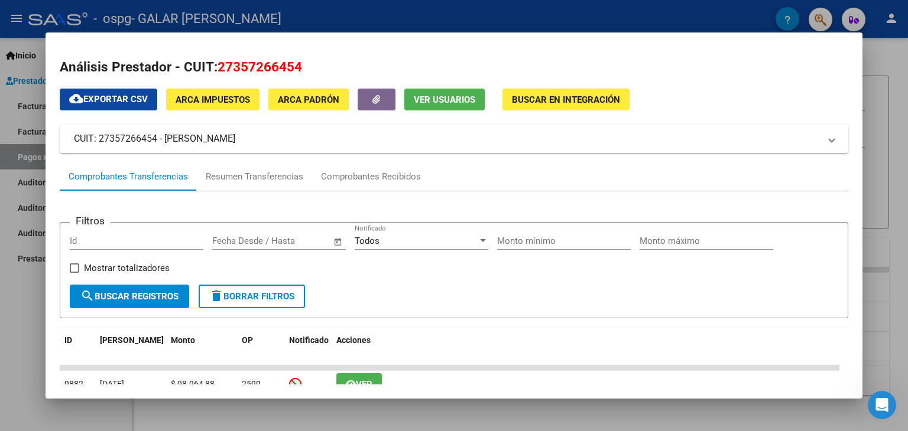 The height and width of the screenshot is (431, 908). What do you see at coordinates (353, 340) in the screenshot?
I see `span: Acciones` at bounding box center [353, 340].